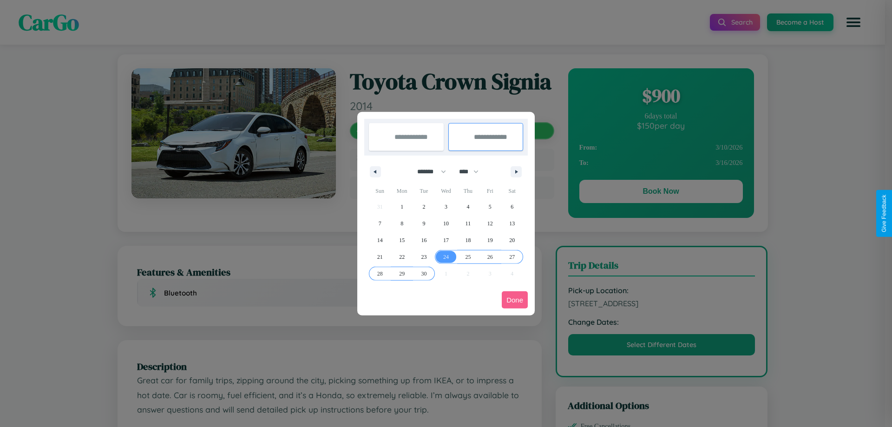 Image resolution: width=892 pixels, height=427 pixels. What do you see at coordinates (424, 207) in the screenshot?
I see `button: 2` at bounding box center [424, 207].